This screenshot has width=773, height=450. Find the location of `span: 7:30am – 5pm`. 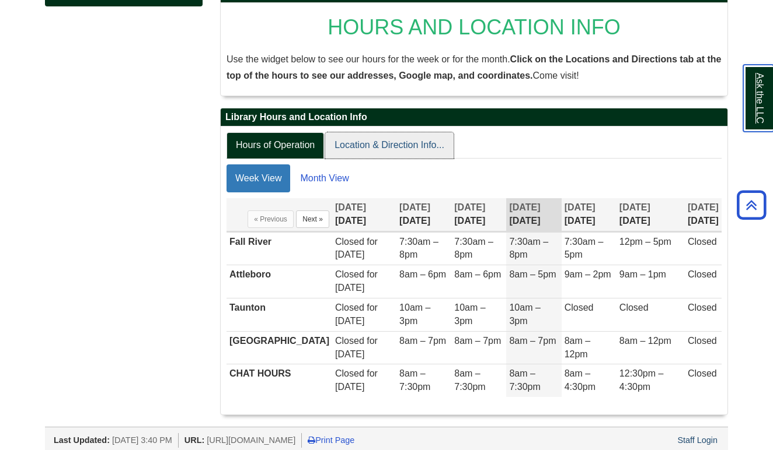

span: 7:30am – 5pm is located at coordinates (583, 249).